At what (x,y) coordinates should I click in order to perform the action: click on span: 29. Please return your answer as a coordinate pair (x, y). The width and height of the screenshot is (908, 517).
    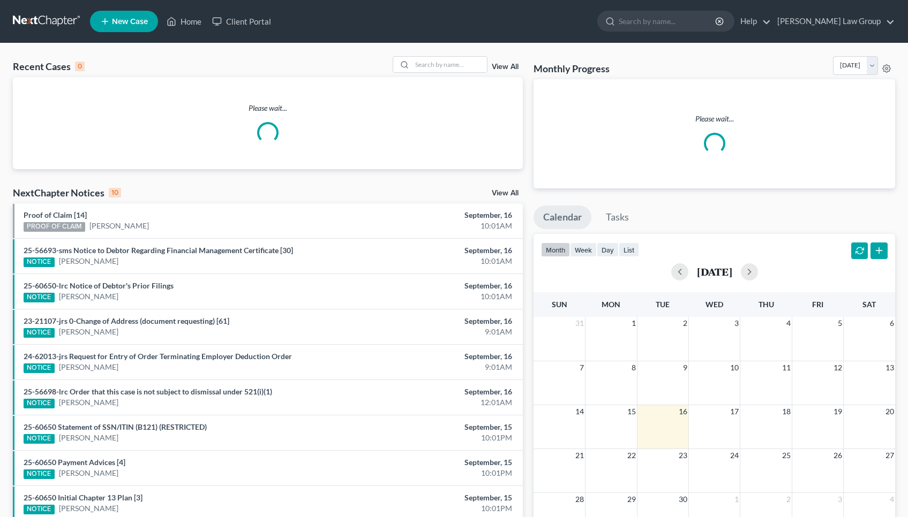
    Looking at the image, I should click on (631, 500).